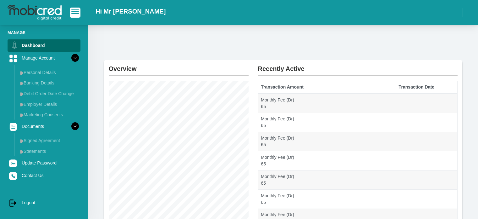 This screenshot has height=219, width=478. What do you see at coordinates (44, 163) in the screenshot?
I see `a: Update Password` at bounding box center [44, 163].